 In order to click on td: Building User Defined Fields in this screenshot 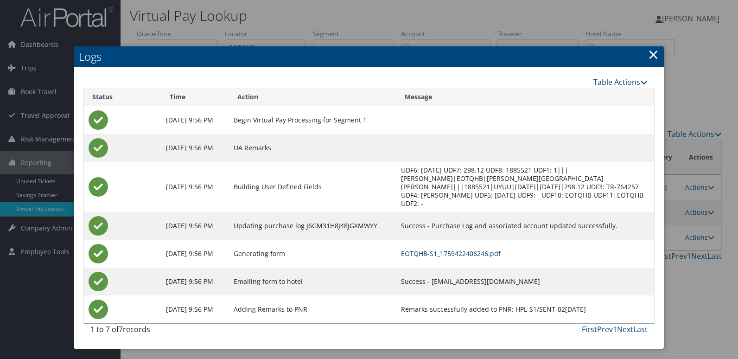, I will do `click(312, 187)`.